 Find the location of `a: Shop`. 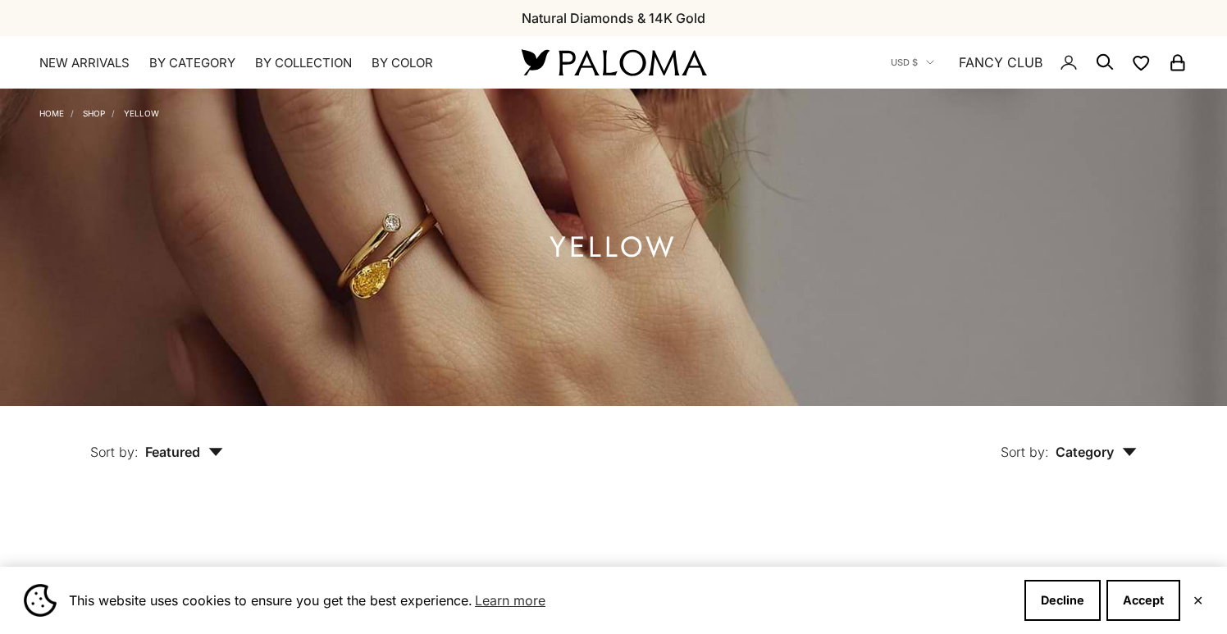

a: Shop is located at coordinates (94, 113).